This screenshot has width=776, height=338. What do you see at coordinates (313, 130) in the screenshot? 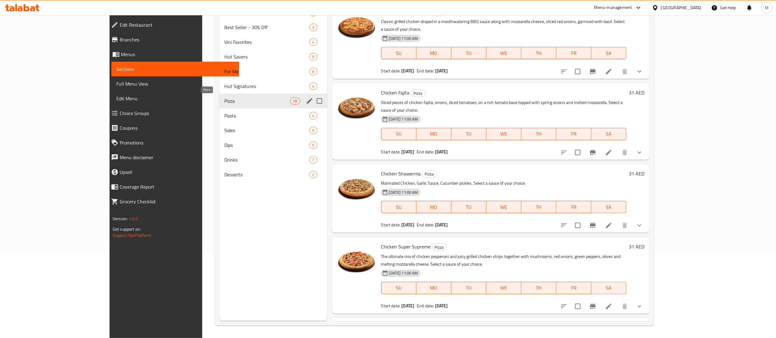
I see `span: 9` at bounding box center [313, 130].